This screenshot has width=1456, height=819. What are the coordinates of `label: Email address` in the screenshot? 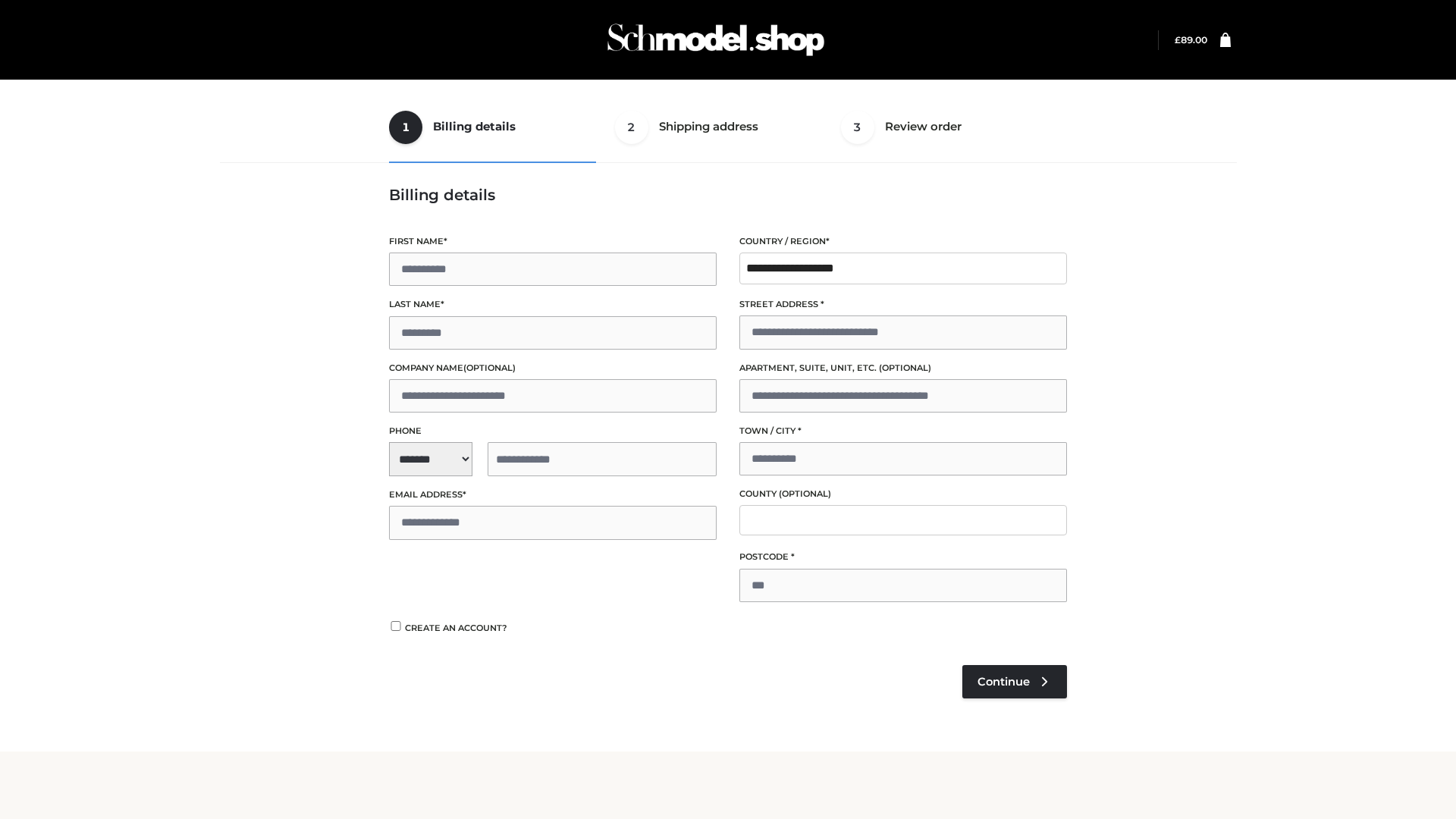 It's located at (552, 494).